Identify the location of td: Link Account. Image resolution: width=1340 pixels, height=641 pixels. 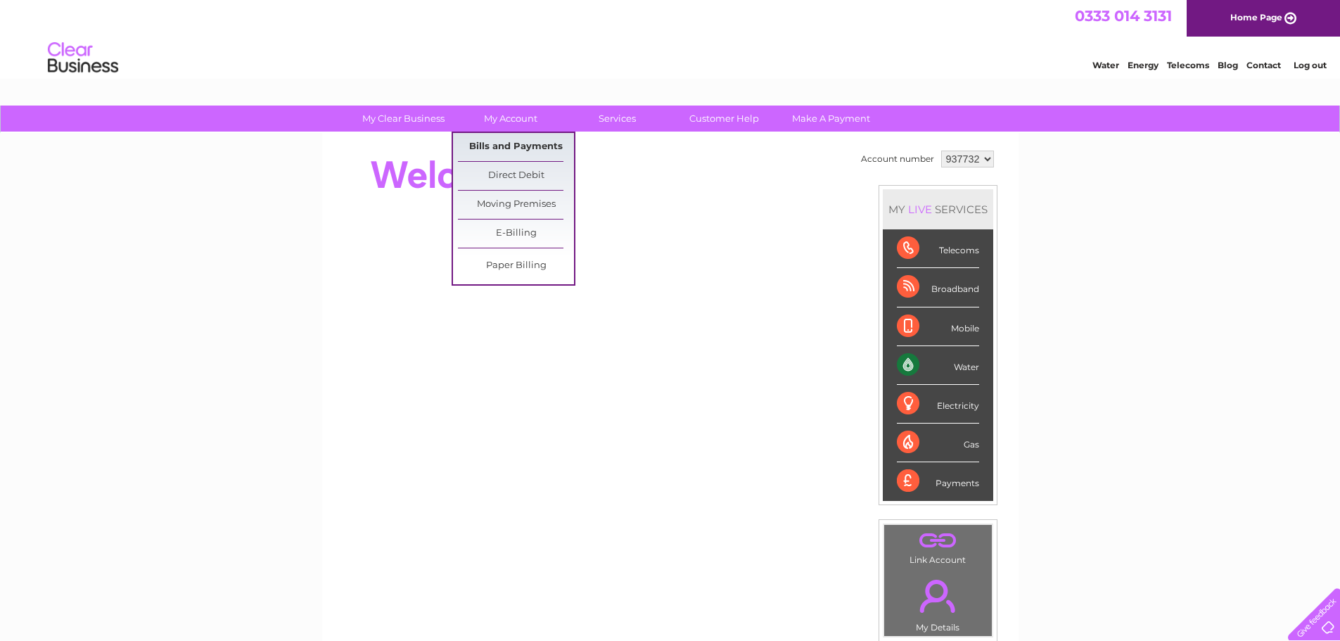
(938, 546).